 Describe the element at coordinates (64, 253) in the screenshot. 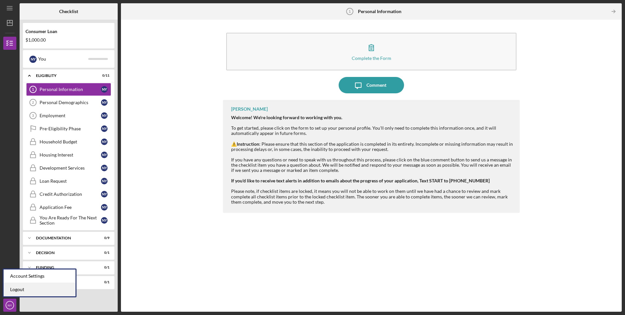

I see `div: Decision` at that location.